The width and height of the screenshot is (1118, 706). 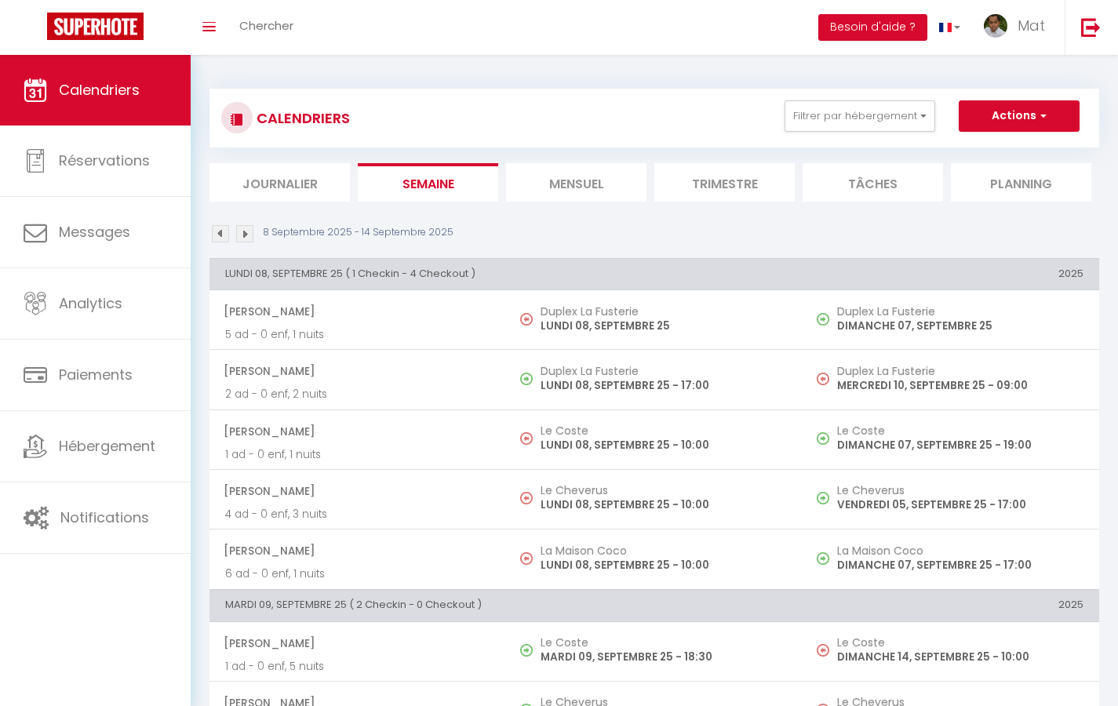 I want to click on p: 1 ad - 0 enf, 5 nuits, so click(x=358, y=666).